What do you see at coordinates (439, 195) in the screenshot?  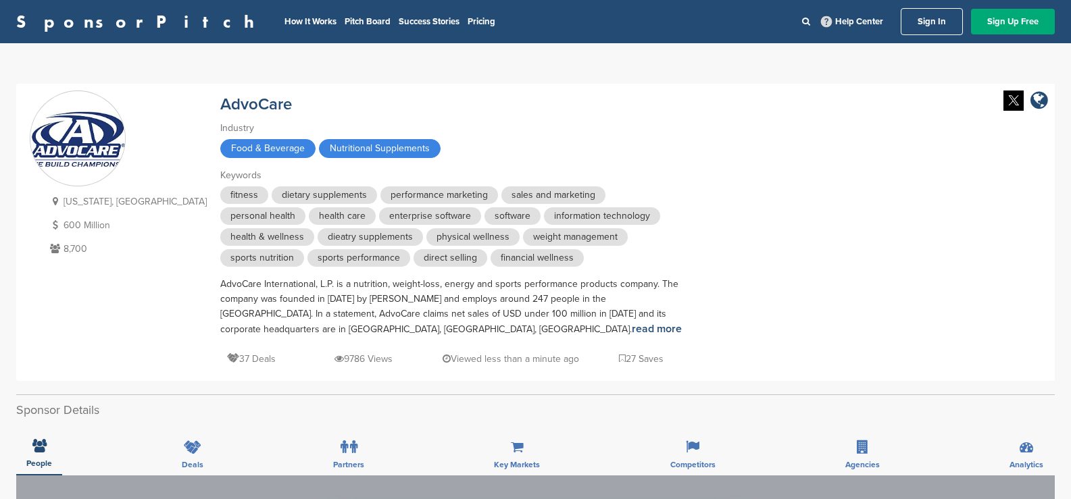 I see `span: performance marketing` at bounding box center [439, 195].